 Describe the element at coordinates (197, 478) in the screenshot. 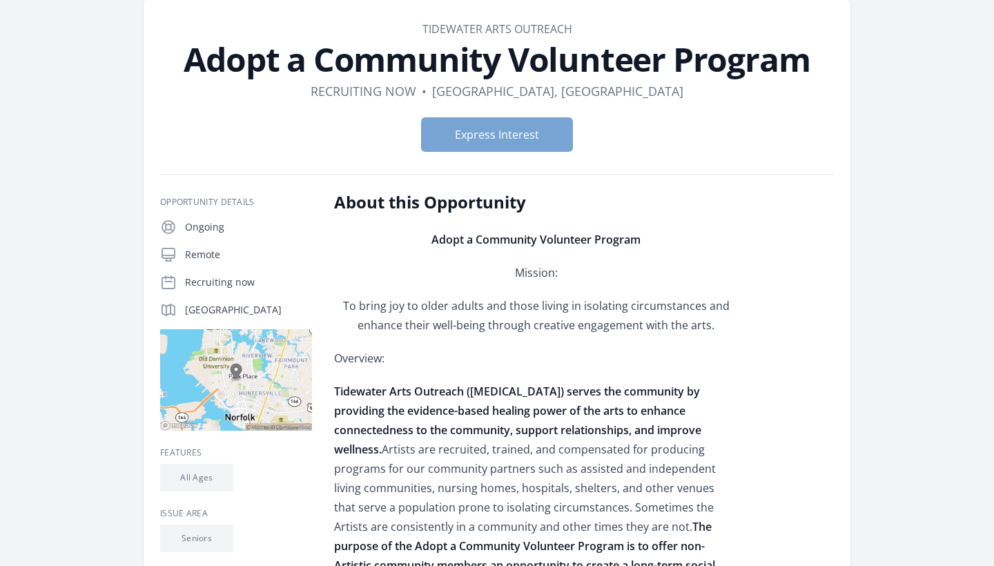

I see `li: All Ages` at that location.